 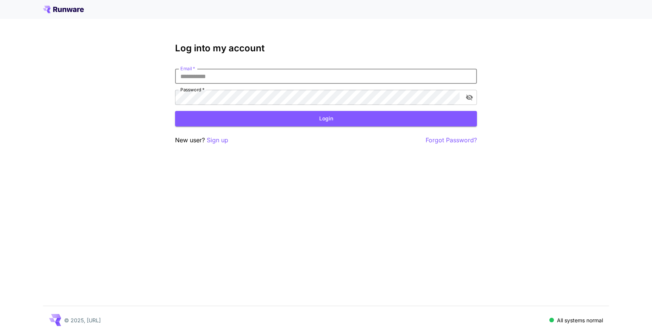 I want to click on label: Password, so click(x=192, y=89).